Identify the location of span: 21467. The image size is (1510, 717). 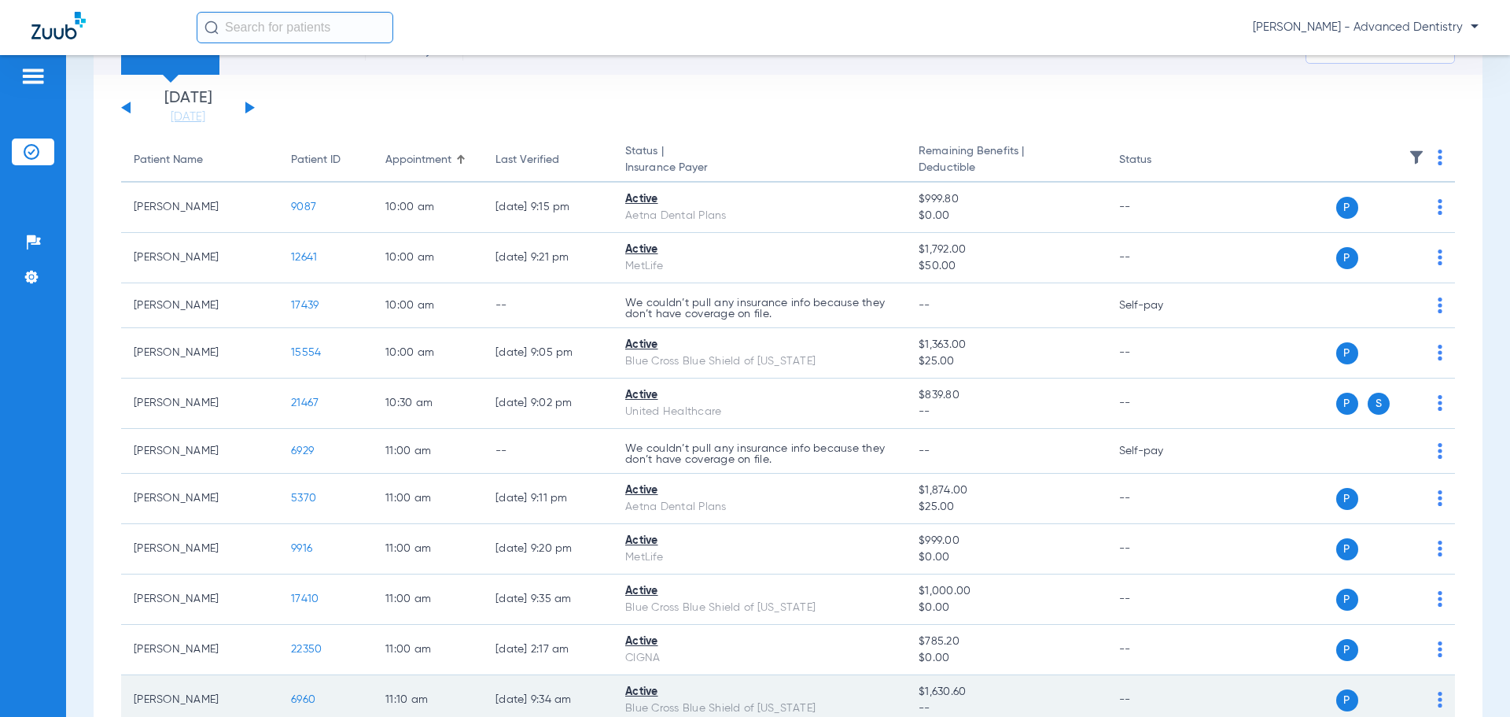
(304, 403).